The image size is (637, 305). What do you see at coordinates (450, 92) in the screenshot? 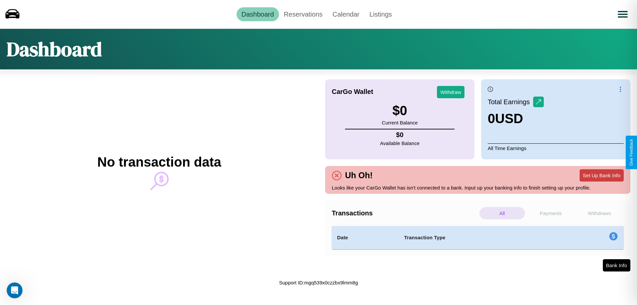
I see `button: Withdraw` at bounding box center [450, 92].